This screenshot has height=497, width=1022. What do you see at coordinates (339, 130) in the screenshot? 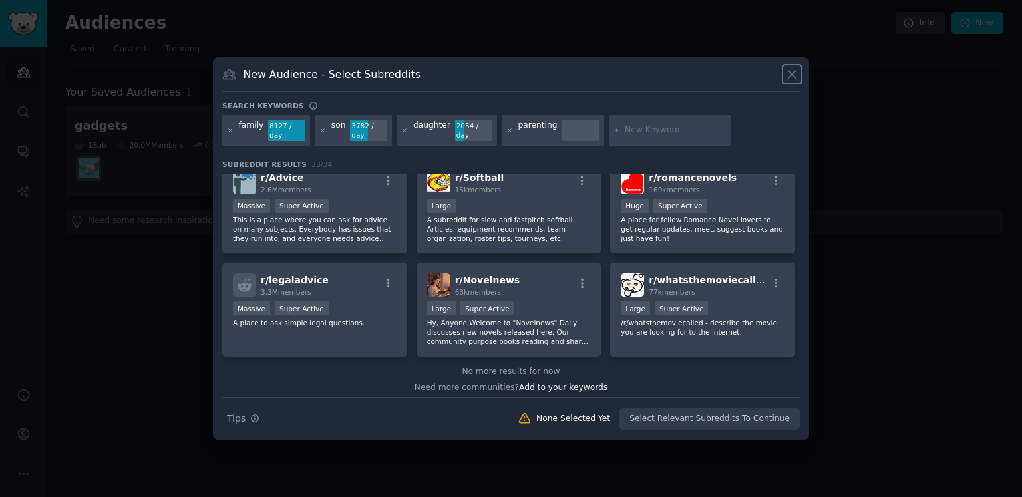
I see `div: son` at bounding box center [339, 130].